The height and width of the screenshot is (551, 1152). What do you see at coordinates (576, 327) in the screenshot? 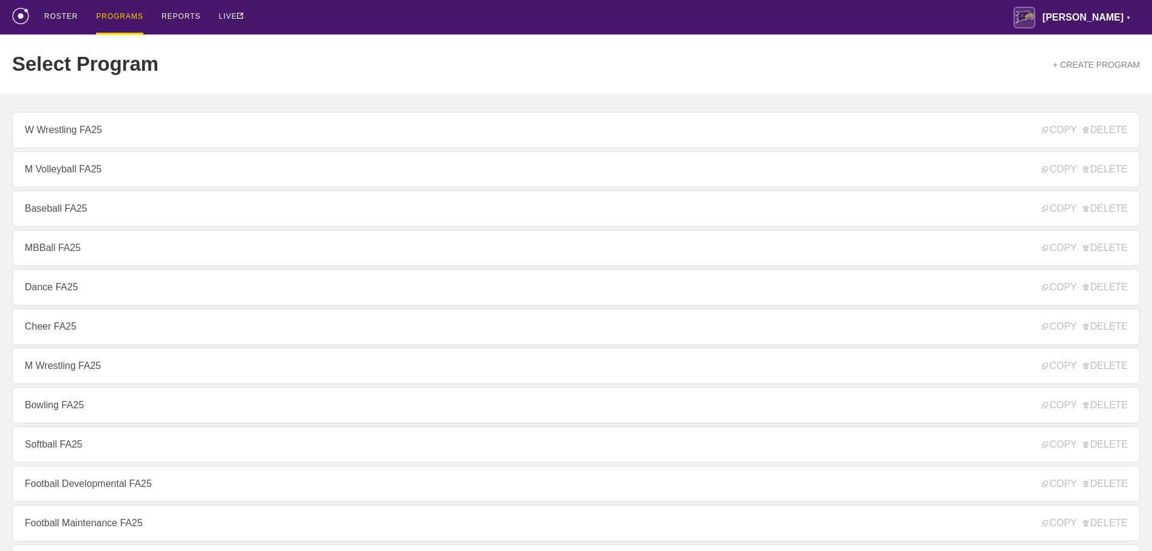
I see `a: Cheer FA25` at bounding box center [576, 327].